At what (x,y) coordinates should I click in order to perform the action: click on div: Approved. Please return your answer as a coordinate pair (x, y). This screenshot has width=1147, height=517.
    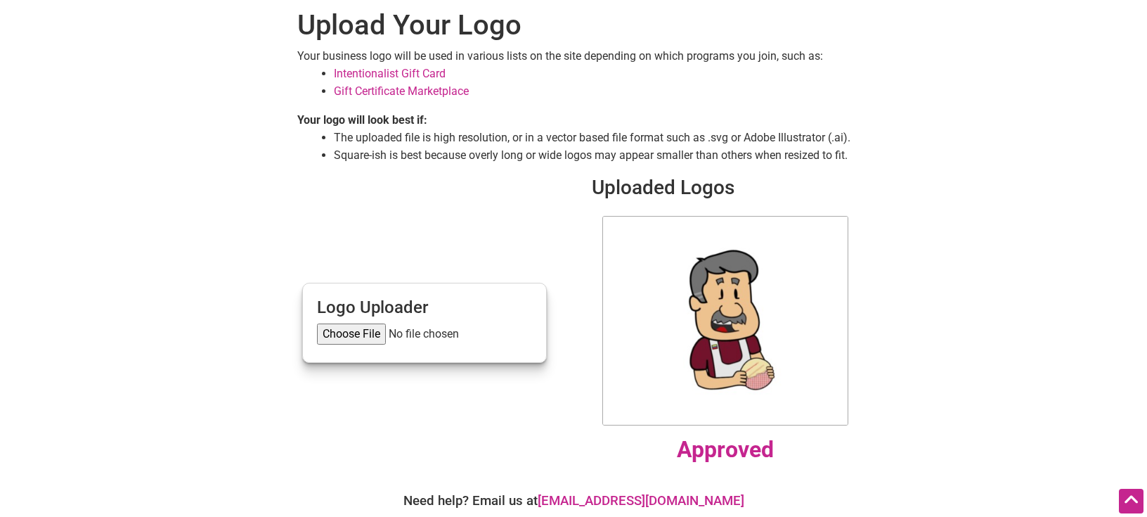
    Looking at the image, I should click on (726, 449).